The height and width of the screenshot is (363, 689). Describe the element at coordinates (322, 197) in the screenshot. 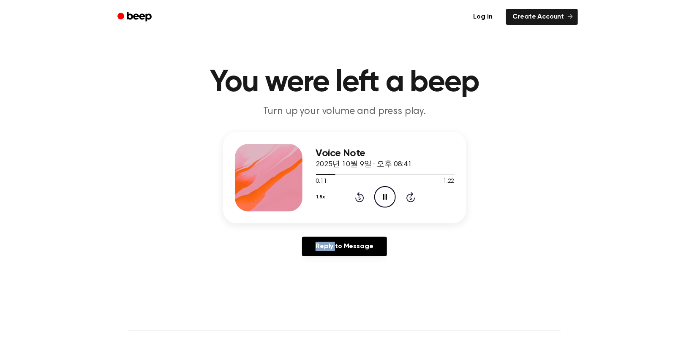

I see `button: 1.5x` at that location.